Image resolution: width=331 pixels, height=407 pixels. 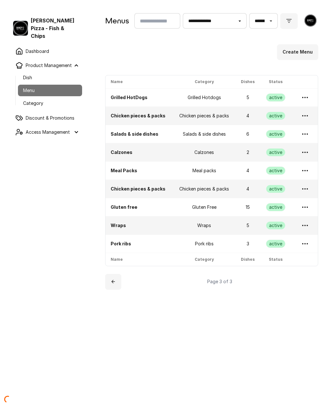 I want to click on img: placeholder, so click(x=310, y=21).